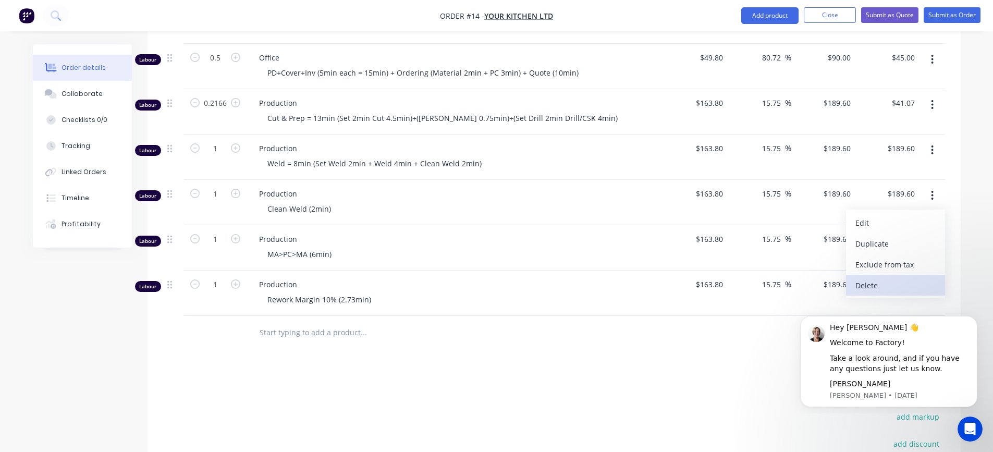 The image size is (993, 452). What do you see at coordinates (896, 244) in the screenshot?
I see `button: Duplicate` at bounding box center [896, 244].